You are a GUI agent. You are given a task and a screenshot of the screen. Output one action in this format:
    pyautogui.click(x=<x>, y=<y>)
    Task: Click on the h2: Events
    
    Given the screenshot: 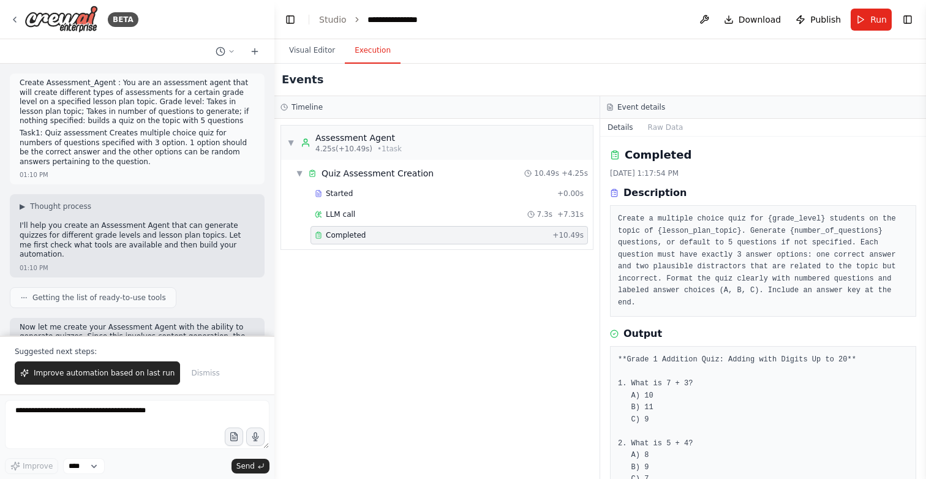 What is the action you would take?
    pyautogui.click(x=303, y=80)
    